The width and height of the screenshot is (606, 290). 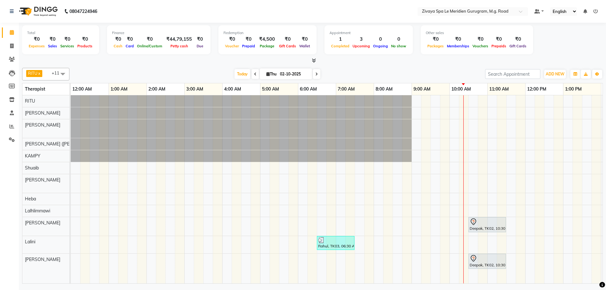 What do you see at coordinates (294, 74) in the screenshot?
I see `input: 2025-10-02` at bounding box center [294, 74].